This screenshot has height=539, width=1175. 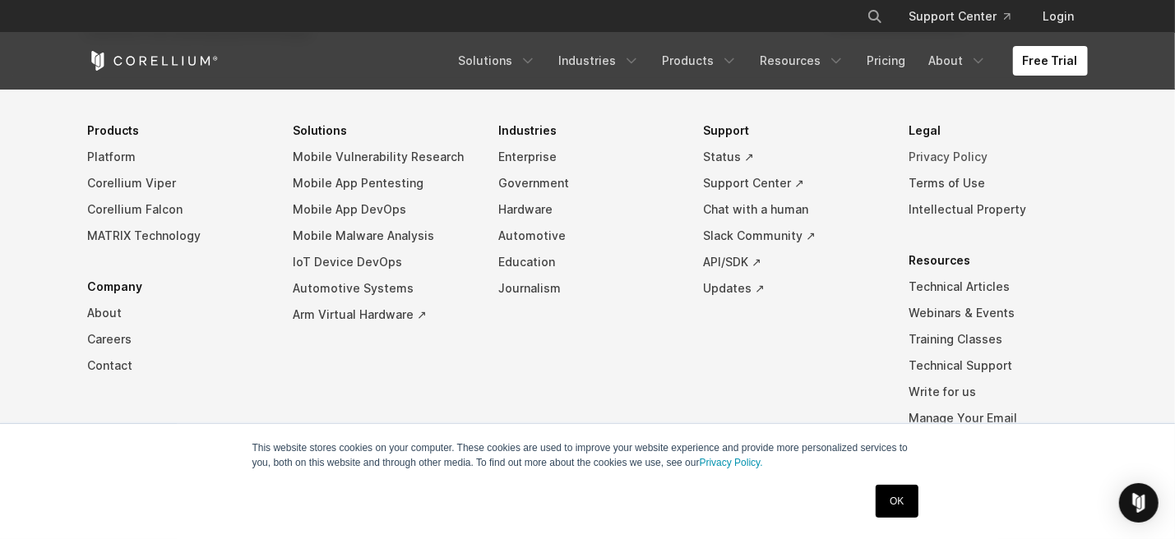 What do you see at coordinates (588, 455) in the screenshot?
I see `p: This website stores cookies on your computer. These cookies are used to improve your website expe...` at bounding box center [588, 455].